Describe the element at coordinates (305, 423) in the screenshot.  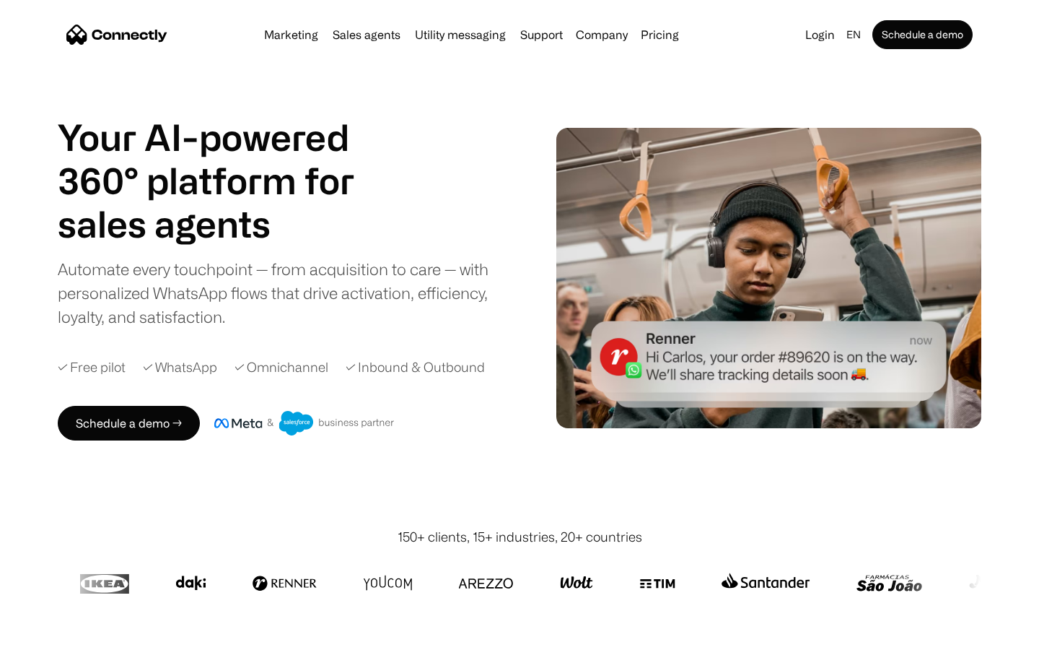
I see `img: Meta and Salesforce business partner badge.` at that location.